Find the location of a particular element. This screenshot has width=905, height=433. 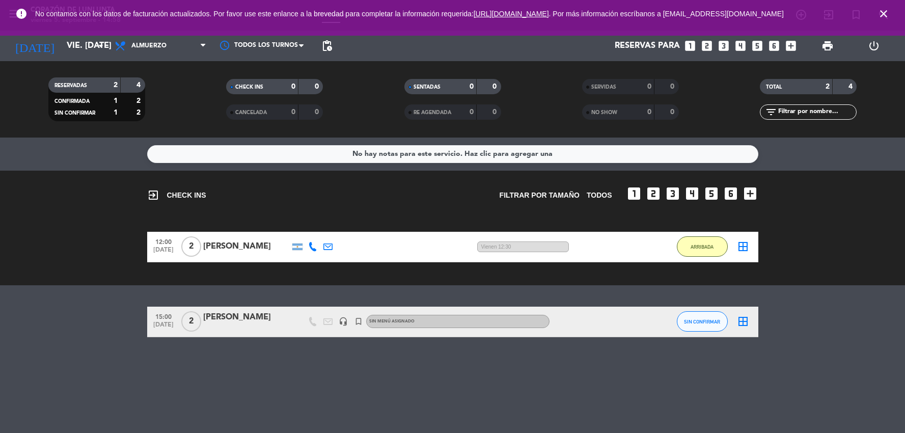

span: CONFIRMADA is located at coordinates (72, 101).